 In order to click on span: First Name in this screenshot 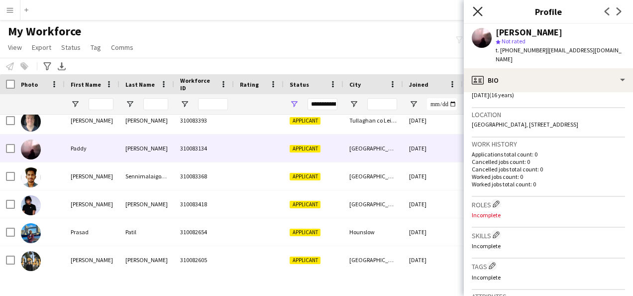, I will do `click(86, 84)`.